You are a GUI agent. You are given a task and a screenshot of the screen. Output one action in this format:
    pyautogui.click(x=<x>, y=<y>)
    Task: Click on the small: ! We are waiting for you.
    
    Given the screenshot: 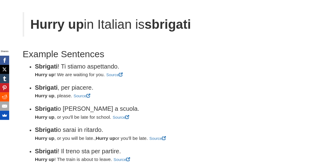 What is the action you would take?
    pyautogui.click(x=70, y=74)
    